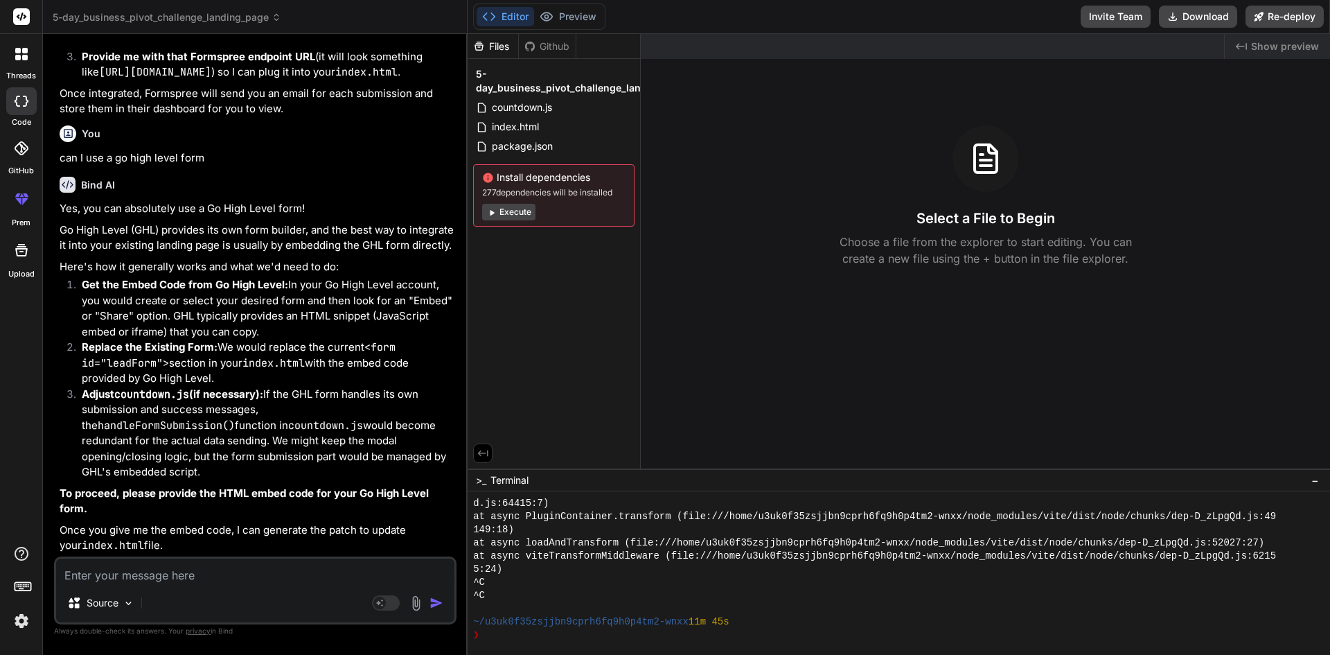 The height and width of the screenshot is (655, 1330). What do you see at coordinates (198, 56) in the screenshot?
I see `strong: Provide me with that Formspree endpoint URL` at bounding box center [198, 56].